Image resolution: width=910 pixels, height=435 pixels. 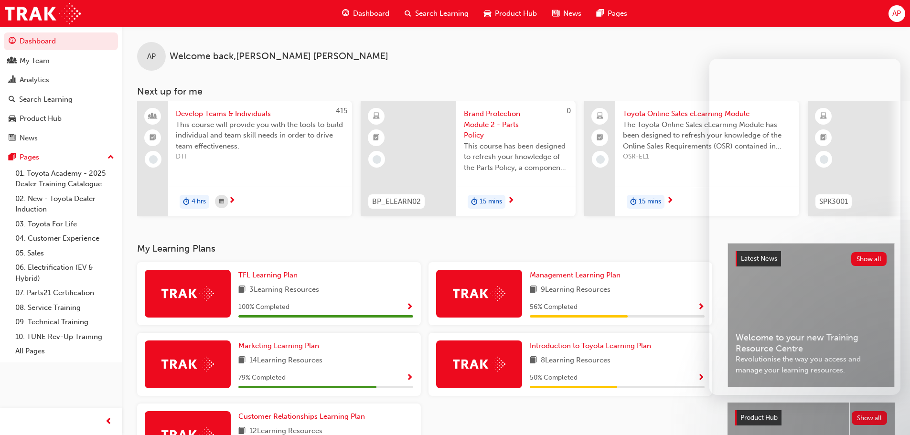 What do you see at coordinates (64, 322) in the screenshot?
I see `a: 09. Technical Training` at bounding box center [64, 322].